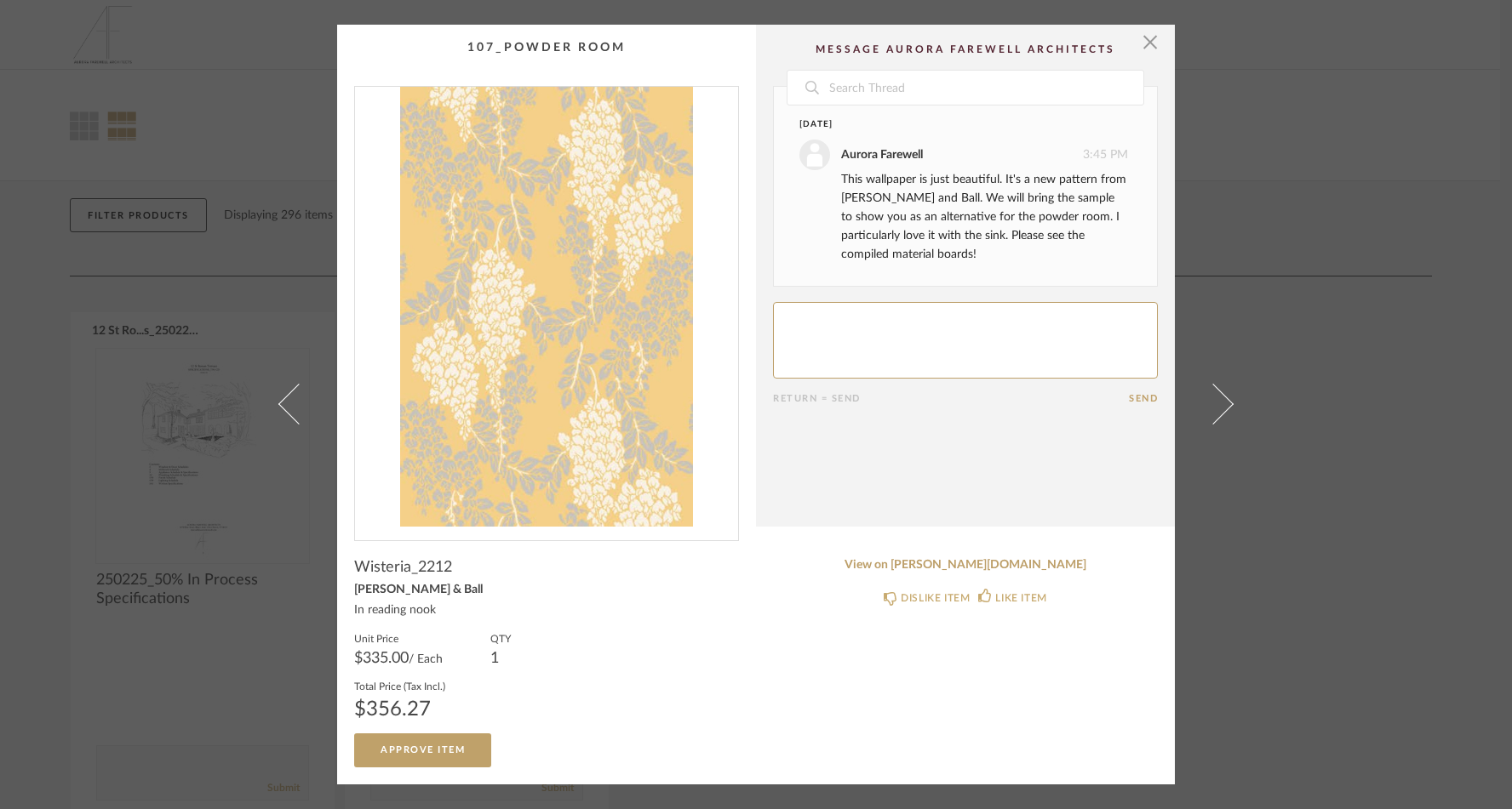 This screenshot has width=1512, height=809. Describe the element at coordinates (426, 660) in the screenshot. I see `span: / Each` at that location.